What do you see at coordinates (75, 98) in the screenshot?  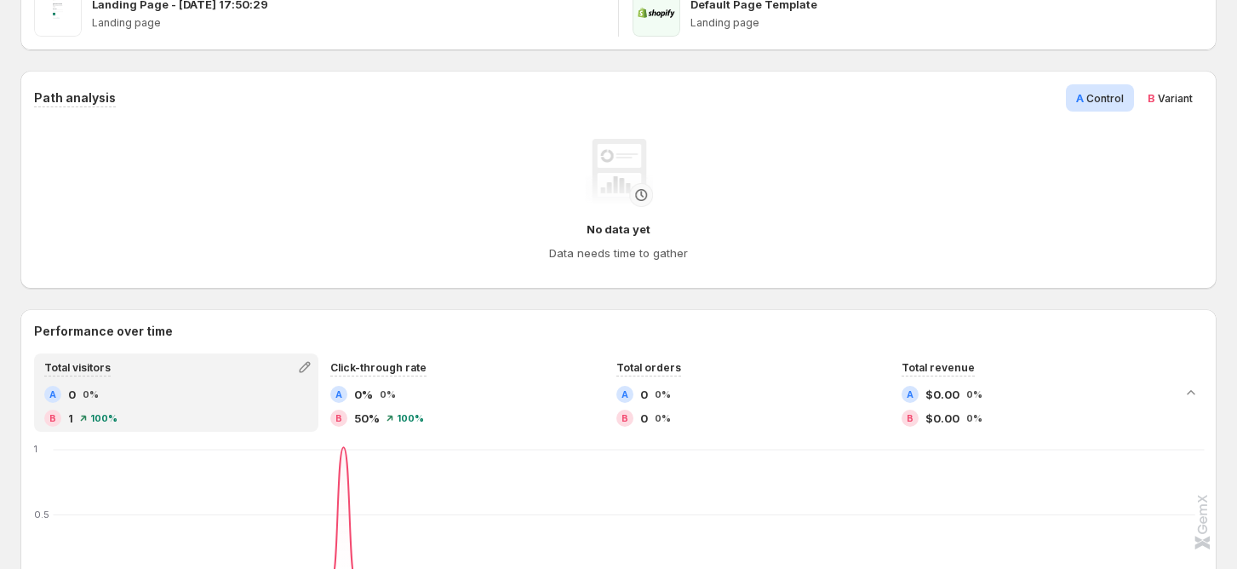 I see `h3: Path analysis` at bounding box center [75, 98].